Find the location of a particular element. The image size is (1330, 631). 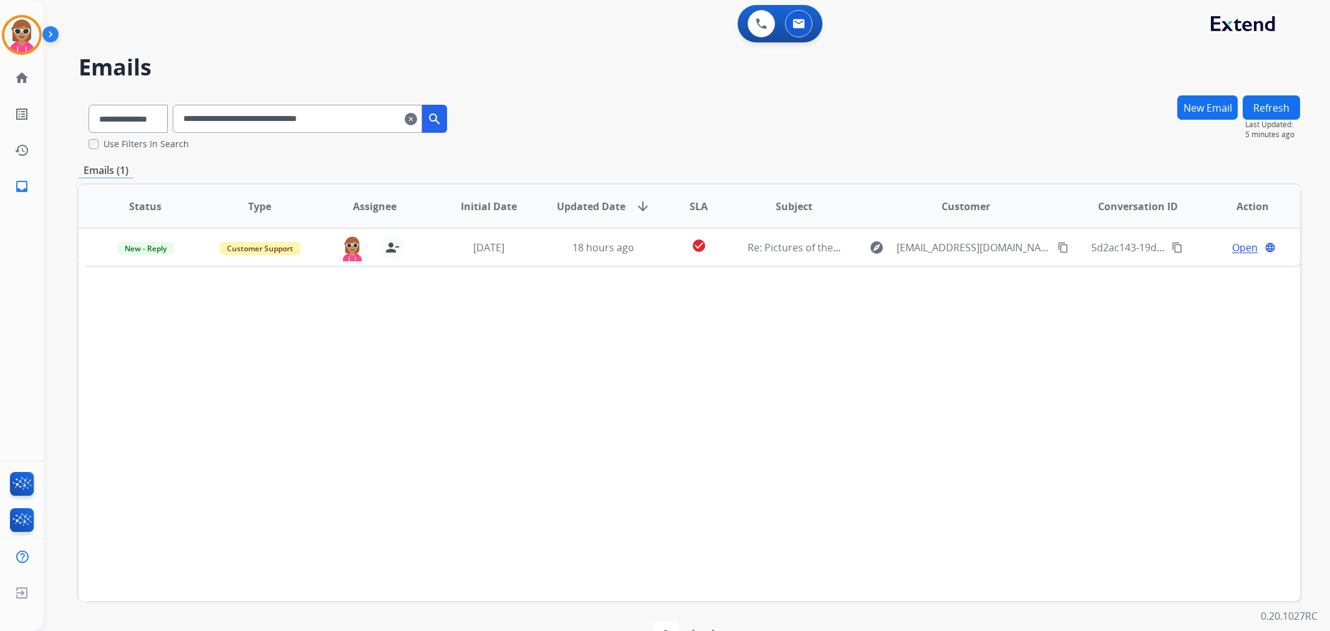

h2: Emails is located at coordinates (689, 67).